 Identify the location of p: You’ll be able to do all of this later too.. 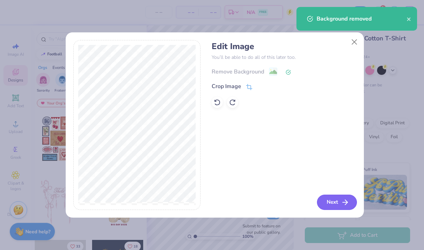
(284, 57).